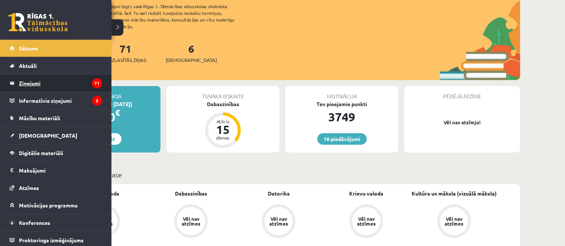  Describe the element at coordinates (454, 194) in the screenshot. I see `a: Kultūra un māksla (vizuālā māksla)` at that location.